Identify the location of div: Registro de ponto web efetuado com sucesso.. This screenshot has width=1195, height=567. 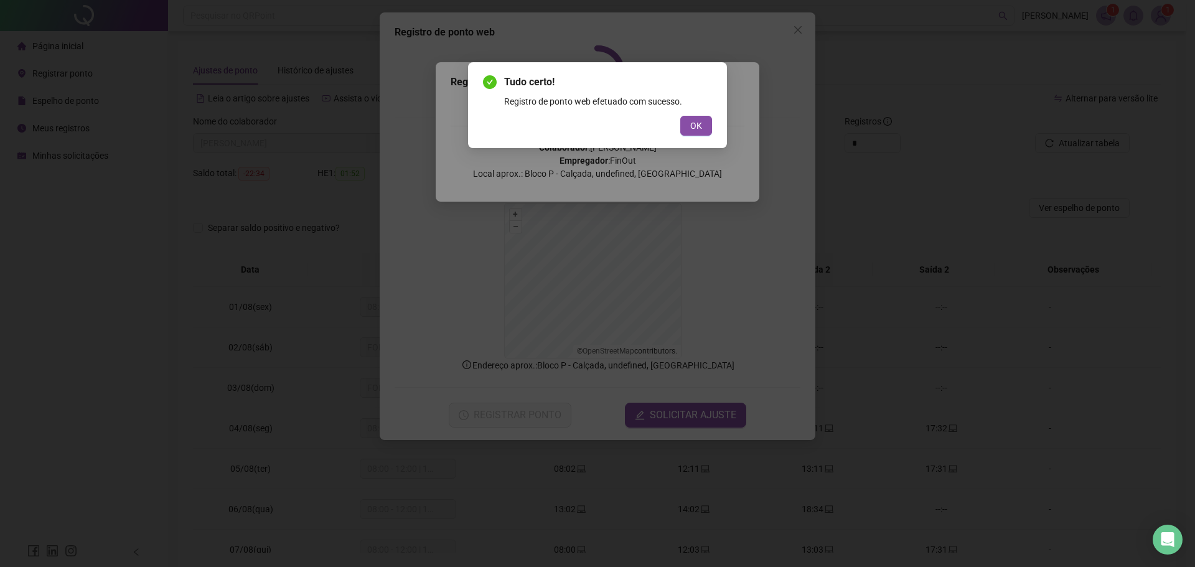
(608, 101).